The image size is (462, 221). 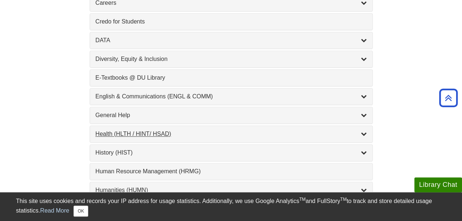 I want to click on a: Humanities (HUMN), so click(x=231, y=190).